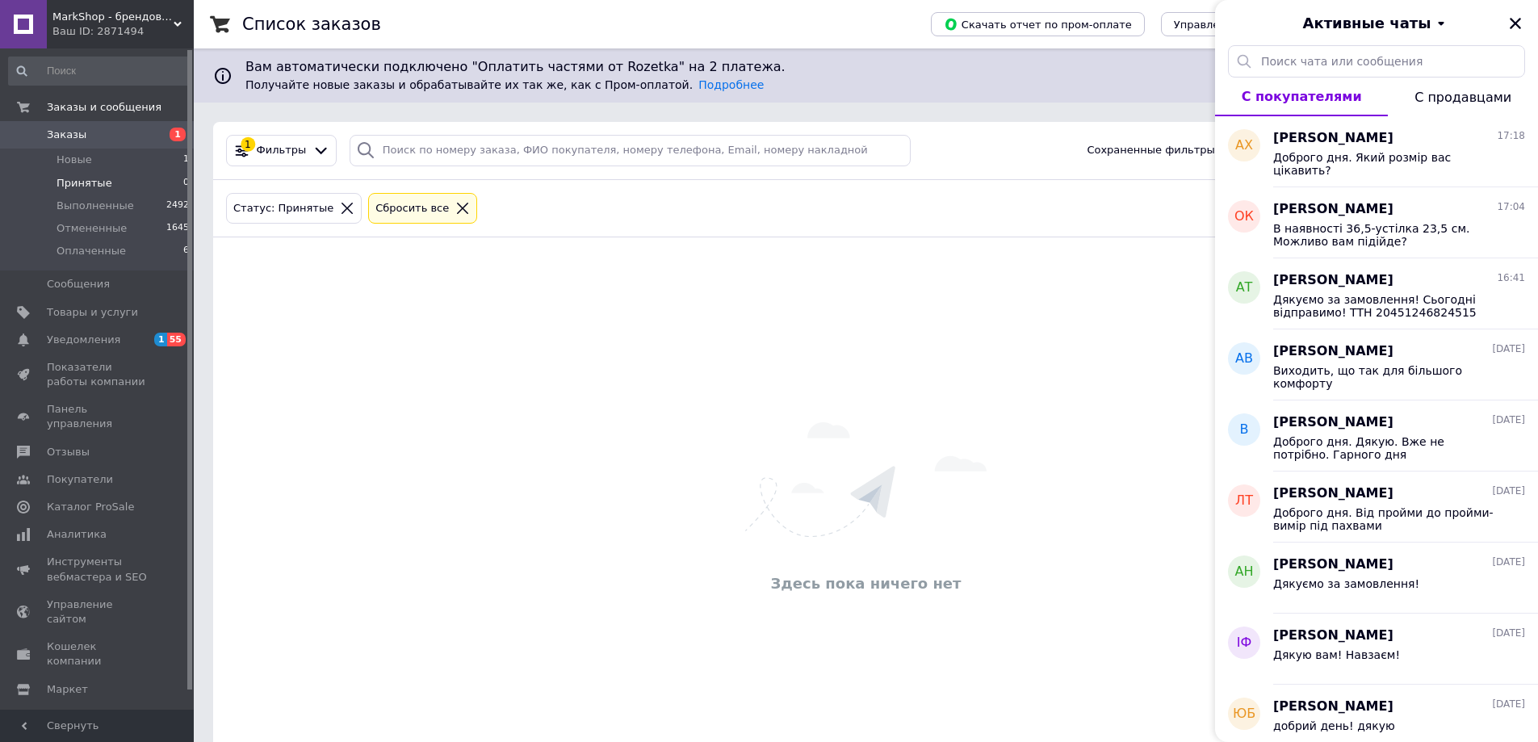 The image size is (1538, 742). I want to click on span: С покупателями, so click(1301, 96).